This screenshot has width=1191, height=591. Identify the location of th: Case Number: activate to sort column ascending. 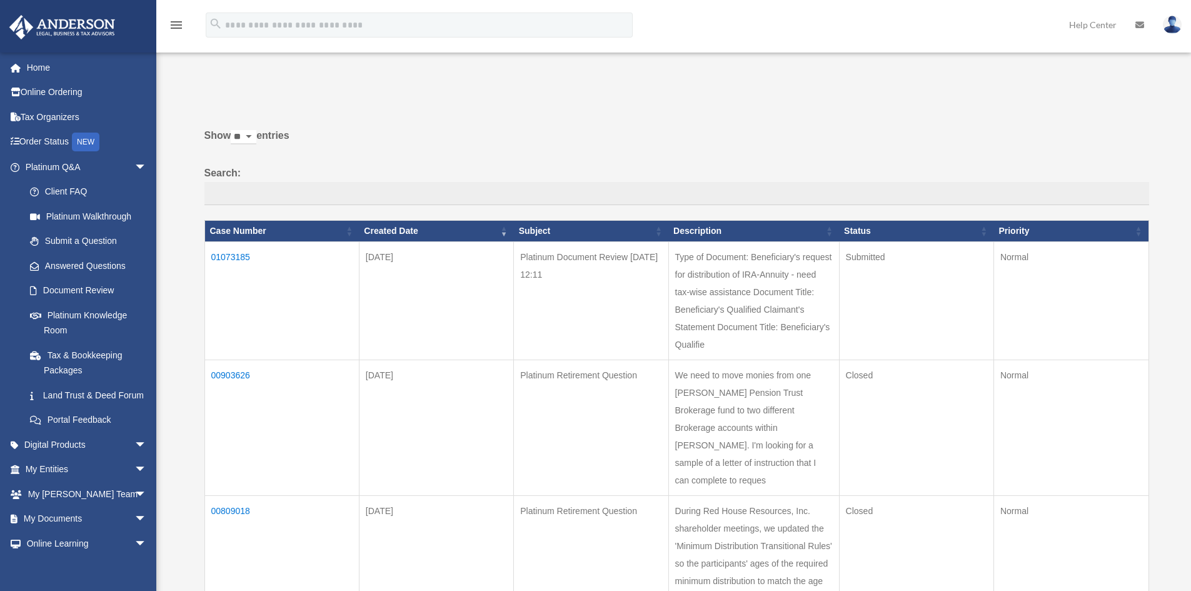
(281, 231).